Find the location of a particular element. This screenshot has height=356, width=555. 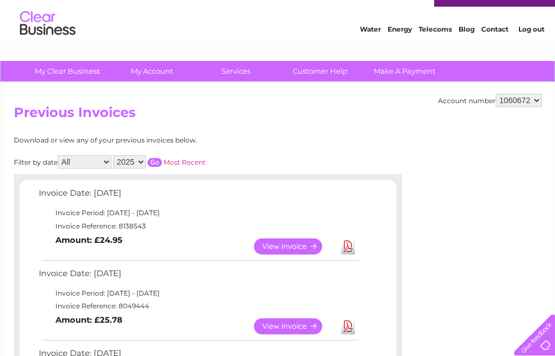

h2: Previous Invoices is located at coordinates (278, 115).